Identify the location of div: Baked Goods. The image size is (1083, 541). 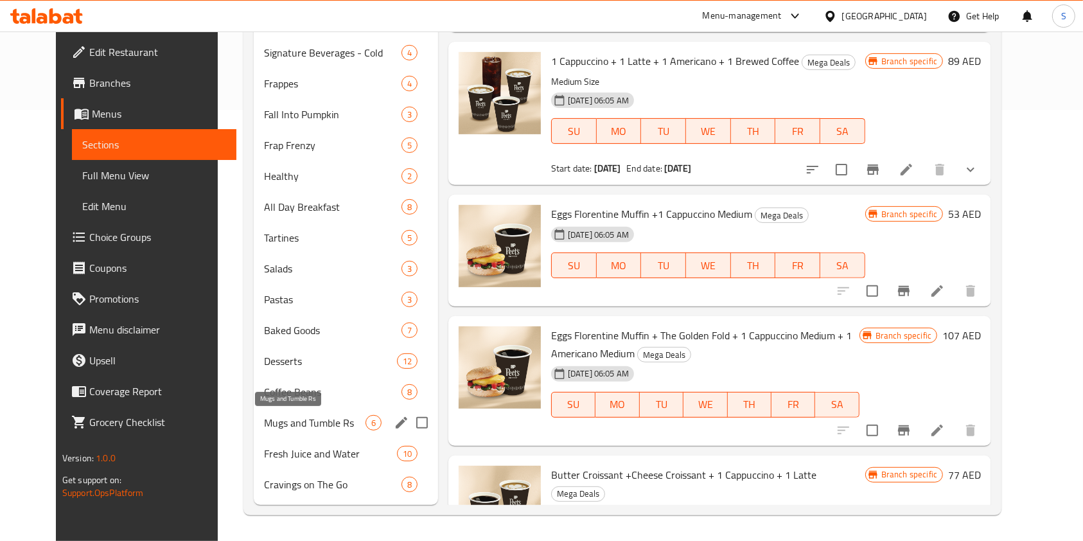
(333, 330).